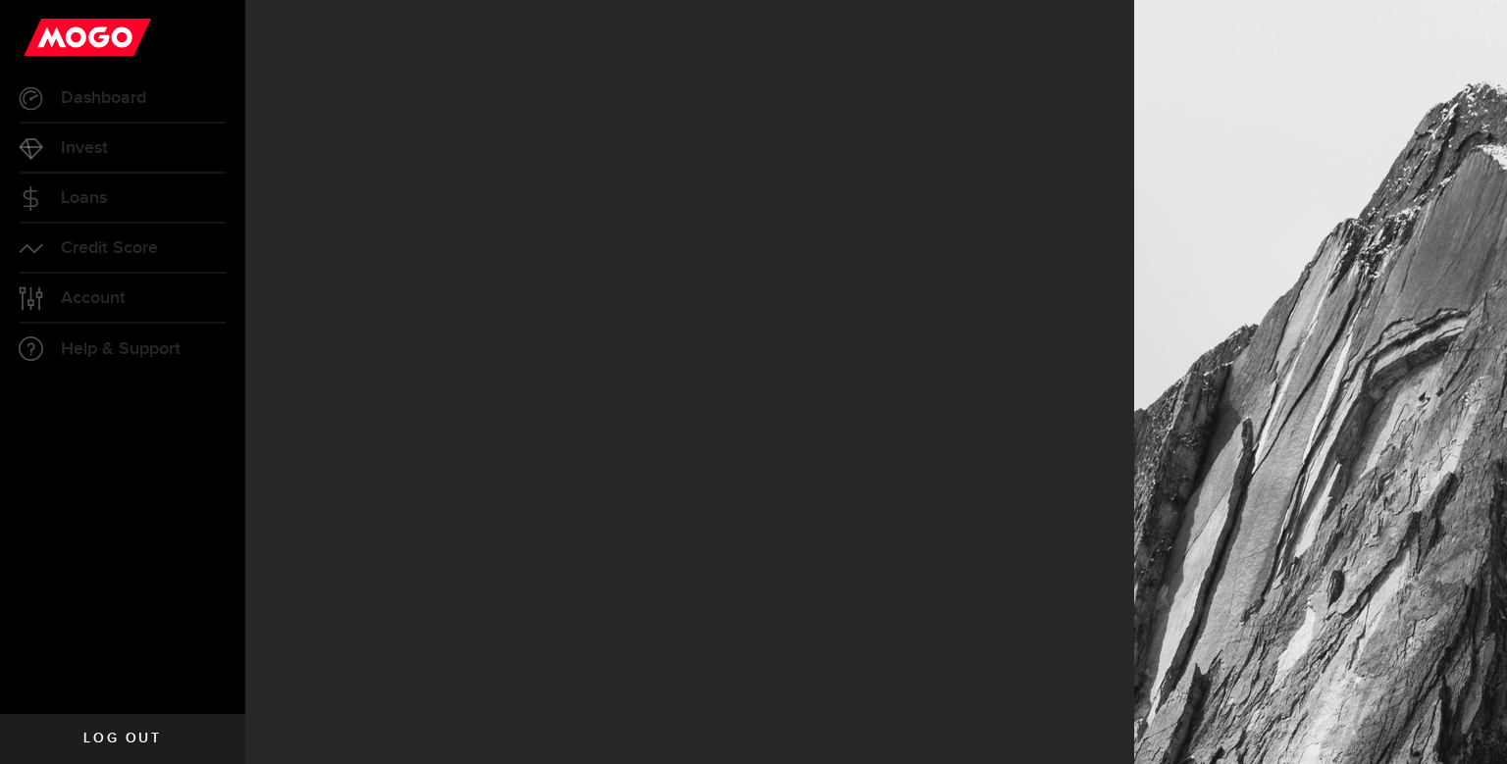  Describe the element at coordinates (84, 148) in the screenshot. I see `span: Invest` at that location.